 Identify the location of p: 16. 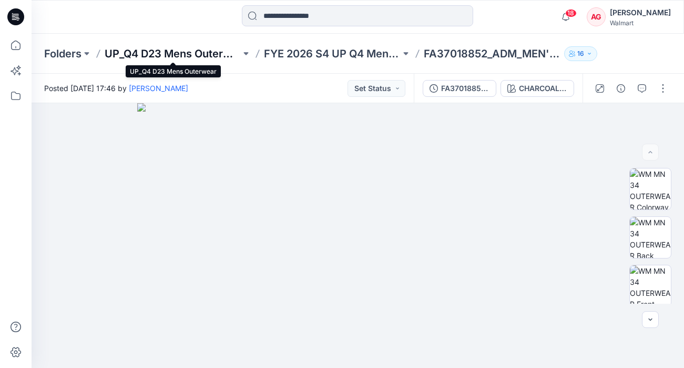
(581, 54).